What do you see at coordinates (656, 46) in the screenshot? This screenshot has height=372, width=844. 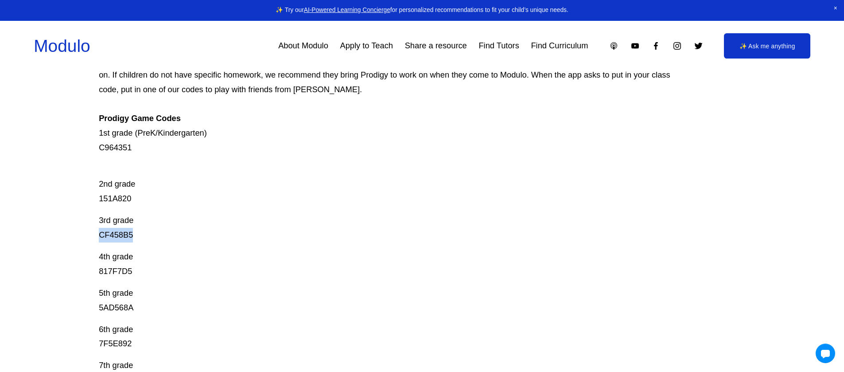 I see `a: Facebook` at bounding box center [656, 46].